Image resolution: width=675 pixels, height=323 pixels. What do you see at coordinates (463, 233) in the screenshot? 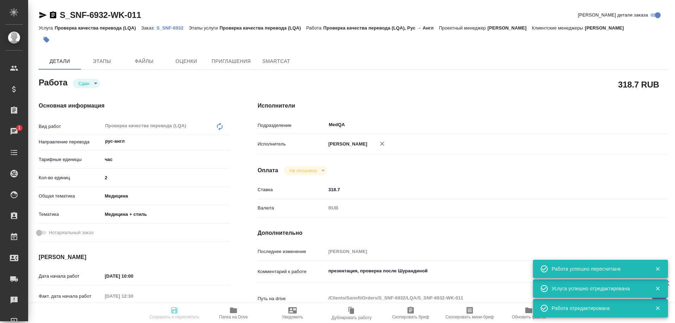
I see `h4: Дополнительно` at bounding box center [463, 233].